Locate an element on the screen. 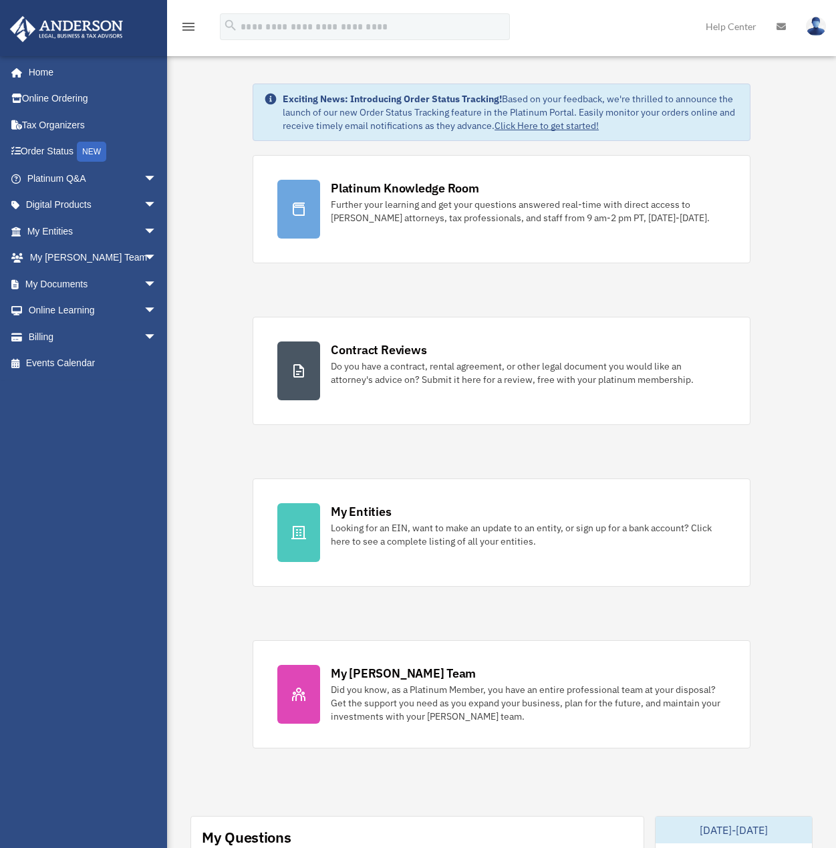 The width and height of the screenshot is (836, 848). a: Home is located at coordinates (90, 72).